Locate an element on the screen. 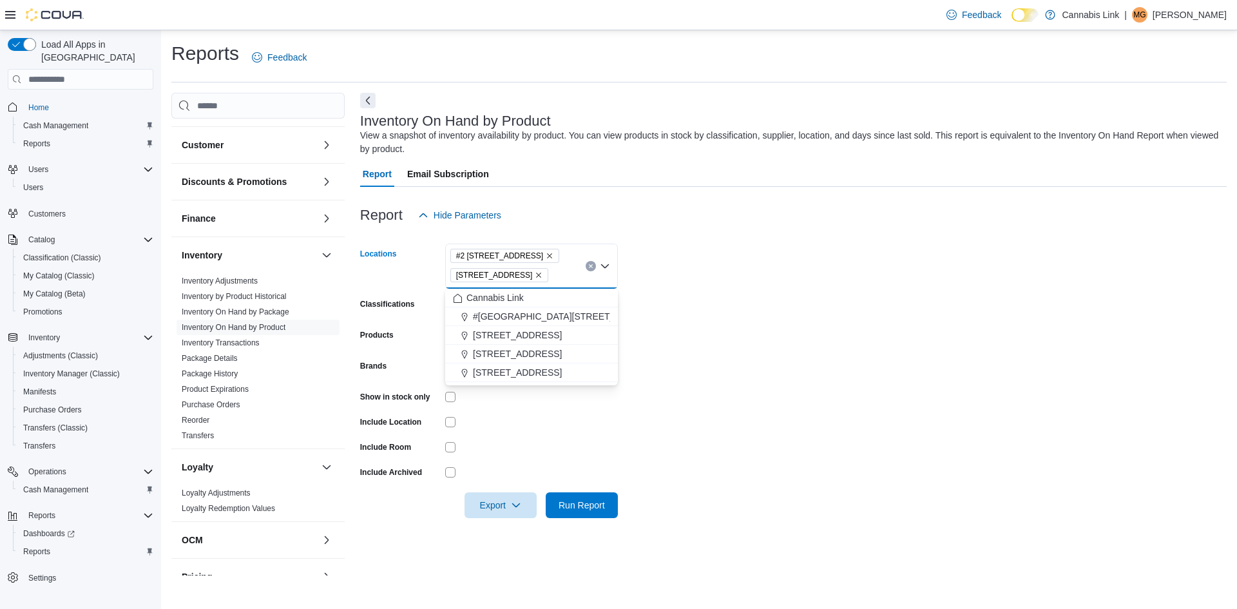  h3: OCM is located at coordinates (192, 540).